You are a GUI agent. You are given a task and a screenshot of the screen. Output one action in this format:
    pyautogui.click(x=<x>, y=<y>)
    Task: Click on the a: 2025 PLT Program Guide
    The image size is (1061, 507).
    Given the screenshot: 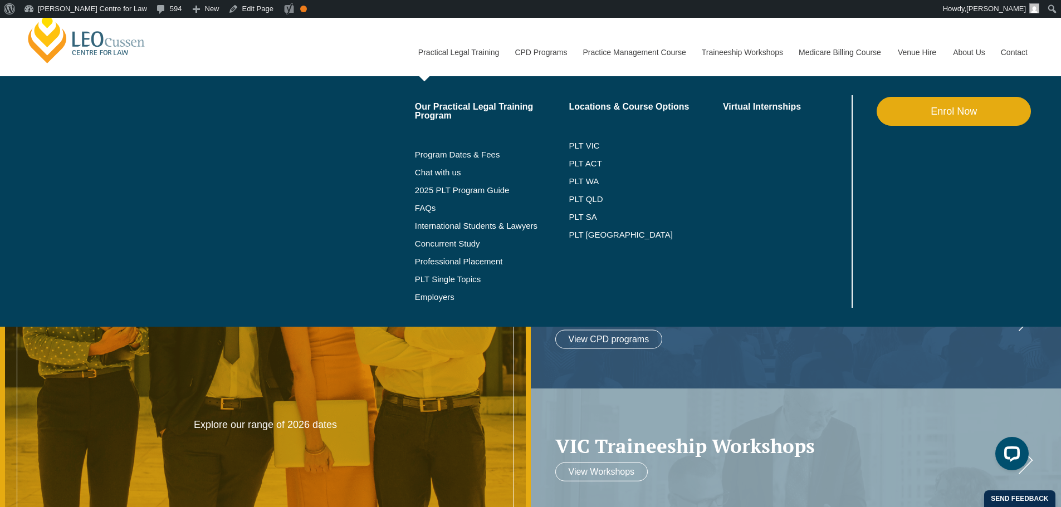 What is the action you would take?
    pyautogui.click(x=478, y=190)
    